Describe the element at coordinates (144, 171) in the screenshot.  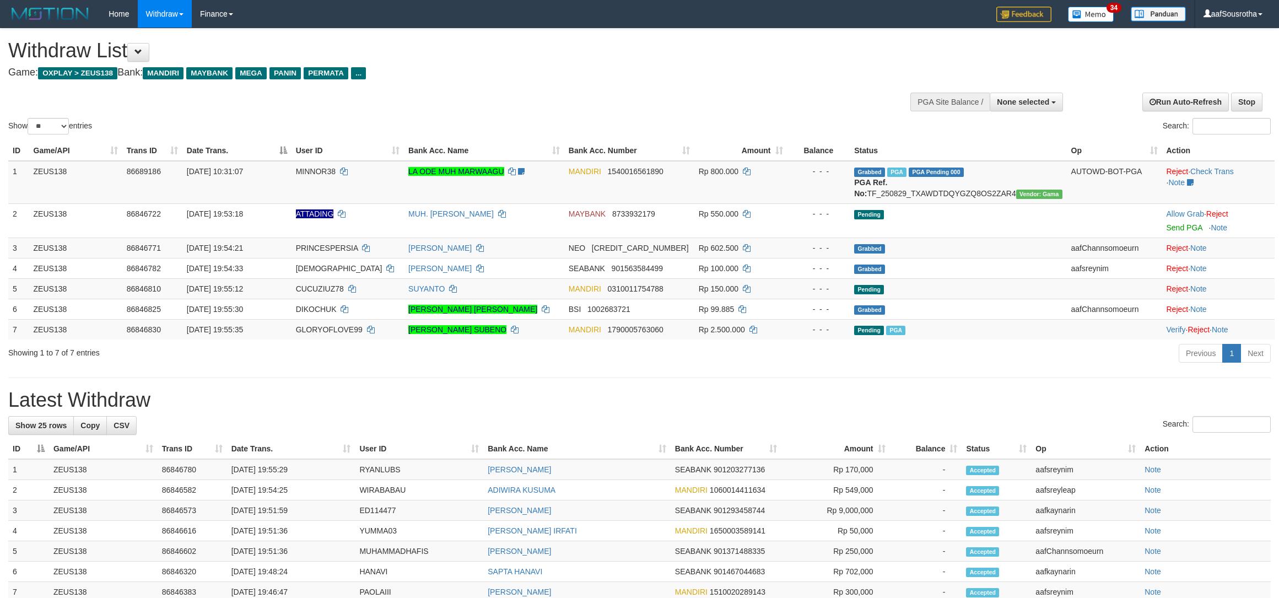
I see `span: 86689186` at that location.